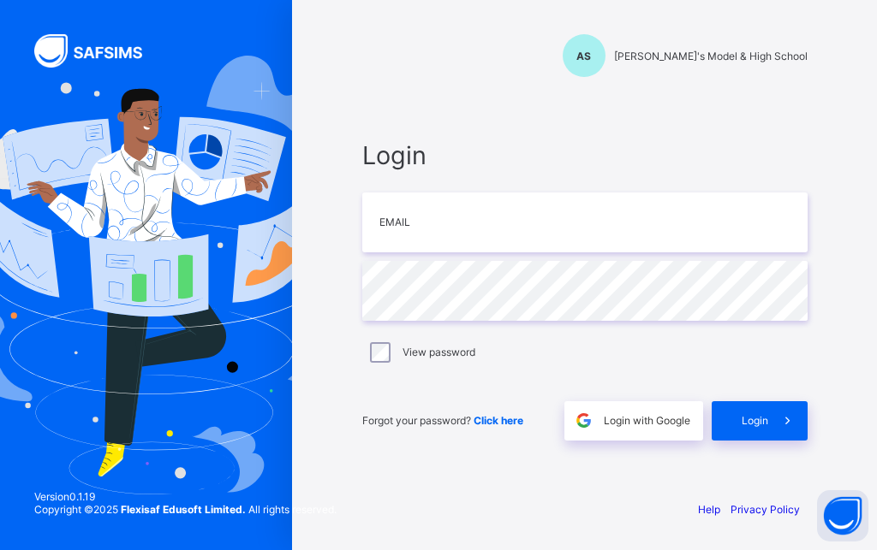 This screenshot has height=550, width=877. Describe the element at coordinates (583, 420) in the screenshot. I see `img: google.396cfc9801f0270233282035f929180a.svg` at that location.